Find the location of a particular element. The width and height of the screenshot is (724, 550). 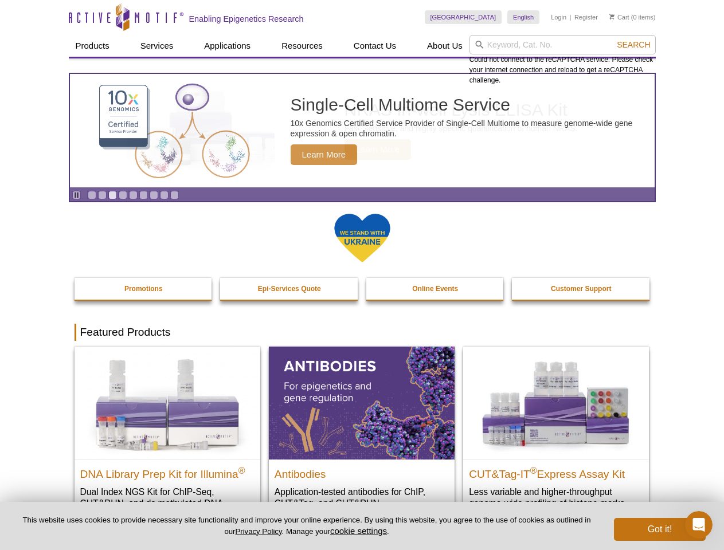

a: Go to slide 5 is located at coordinates (133, 195).